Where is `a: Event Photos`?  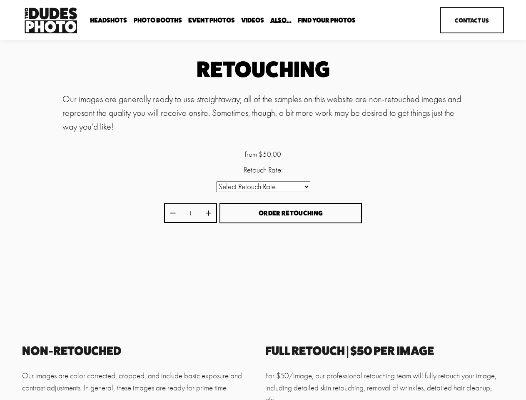 a: Event Photos is located at coordinates (211, 20).